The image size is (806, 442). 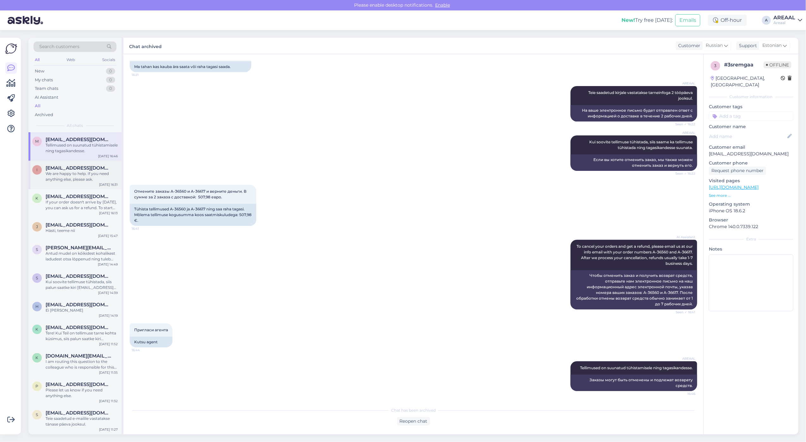 I want to click on div: Заказы могут быть отменены и подлежат возврату средств., so click(x=634, y=383).